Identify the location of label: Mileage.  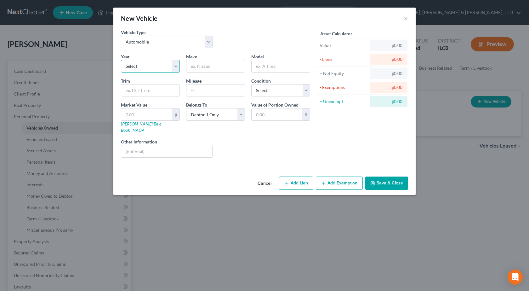
(194, 81).